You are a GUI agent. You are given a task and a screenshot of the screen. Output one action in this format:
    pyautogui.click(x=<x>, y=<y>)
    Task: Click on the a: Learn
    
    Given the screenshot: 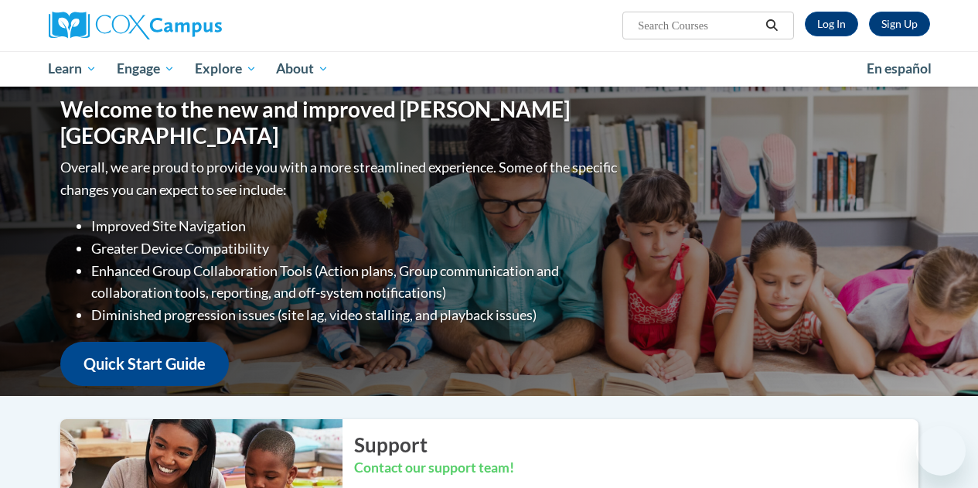 What is the action you would take?
    pyautogui.click(x=73, y=69)
    